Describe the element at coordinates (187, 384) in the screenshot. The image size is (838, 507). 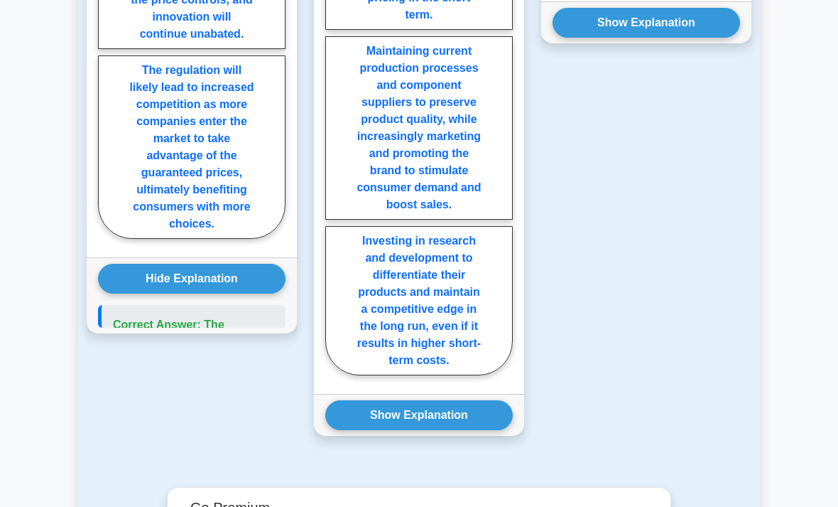
I see `span: Correct Answer: The regulation may lead to shortages as companies have less incentive to produce ...` at that location.